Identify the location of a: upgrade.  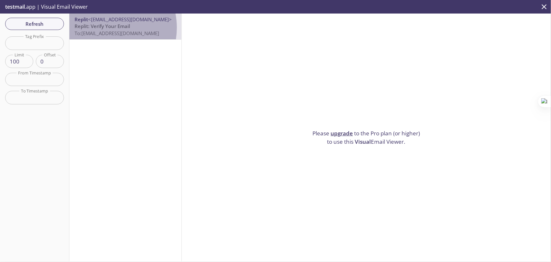
(342, 133).